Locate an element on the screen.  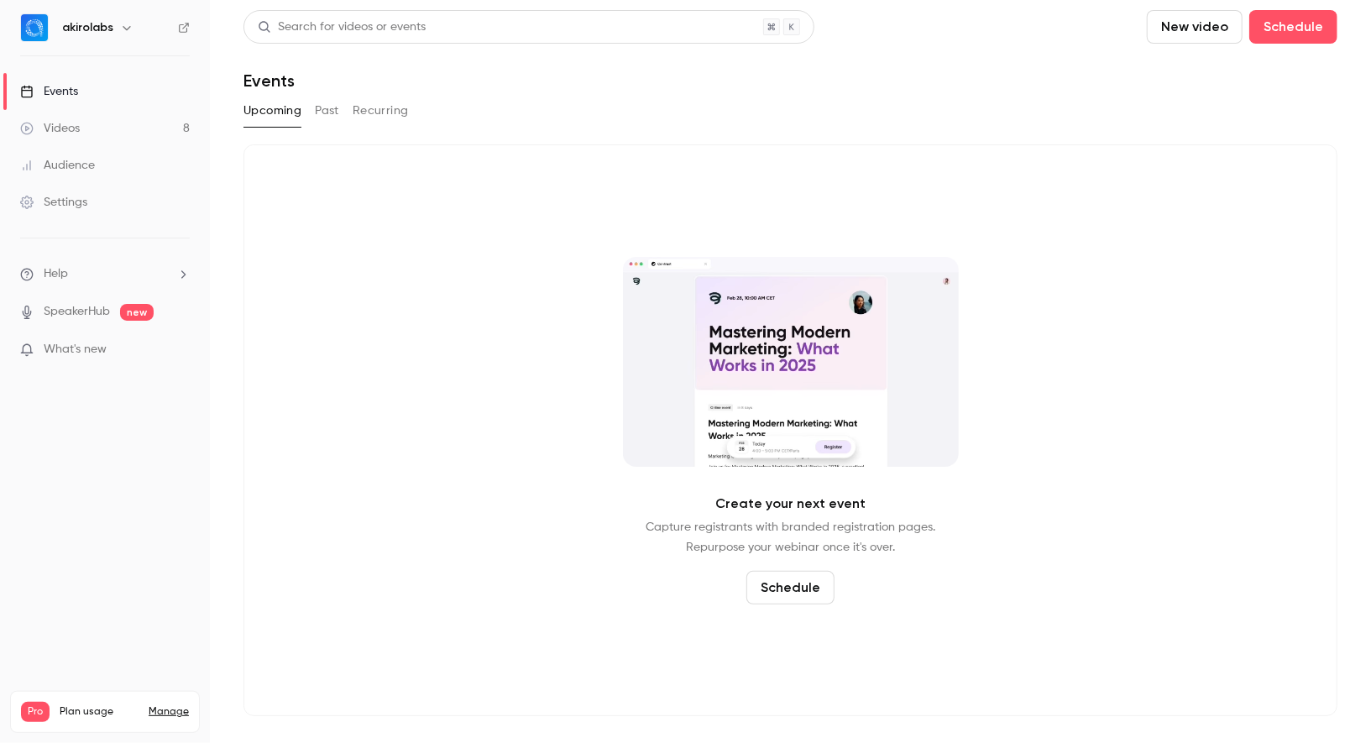
button: Past is located at coordinates (327, 111).